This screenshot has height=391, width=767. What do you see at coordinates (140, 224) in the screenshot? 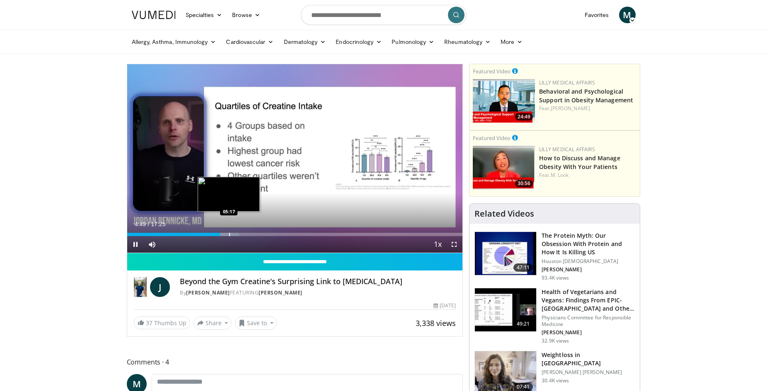
I see `span: 4:49` at bounding box center [140, 224].